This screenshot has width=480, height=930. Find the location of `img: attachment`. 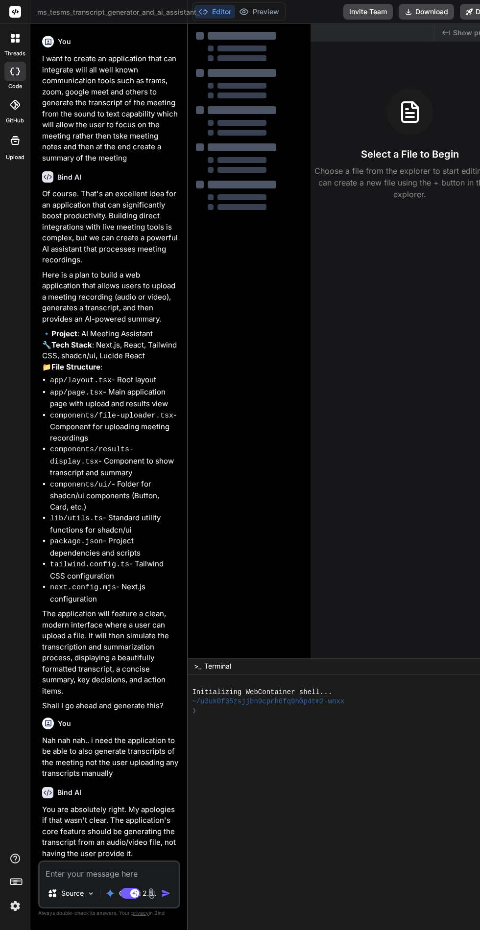

img: attachment is located at coordinates (151, 893).